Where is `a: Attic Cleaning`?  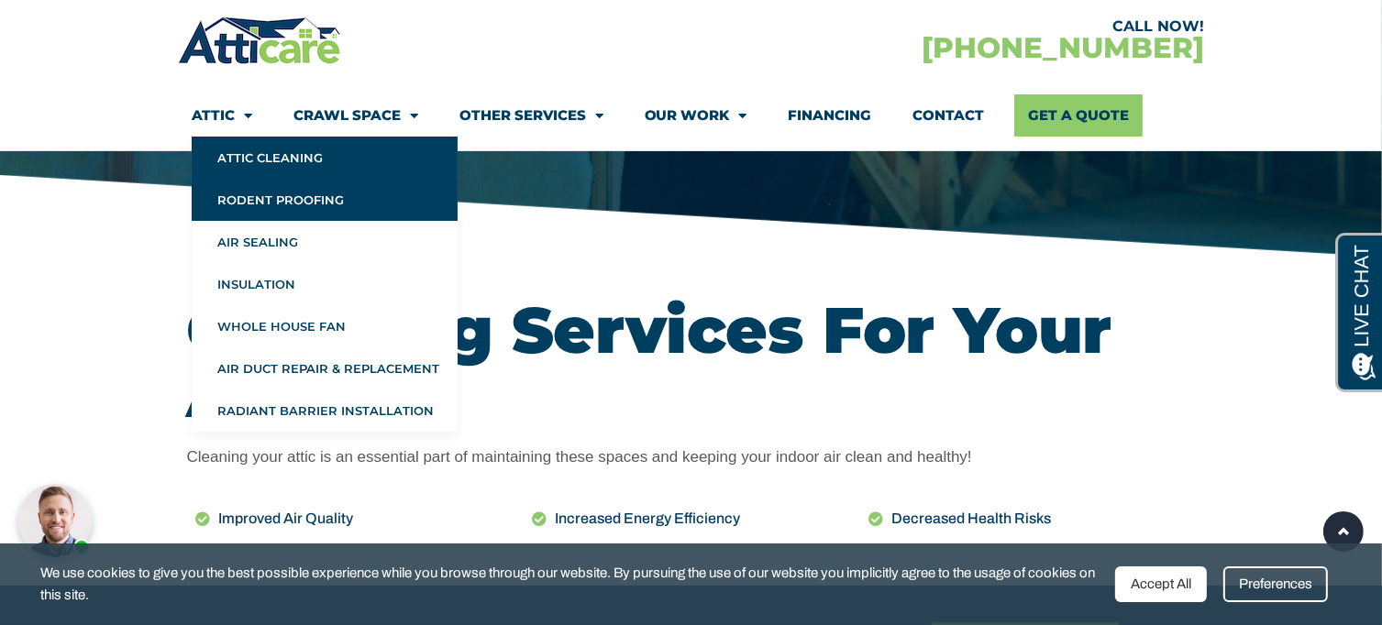 a: Attic Cleaning is located at coordinates (325, 158).